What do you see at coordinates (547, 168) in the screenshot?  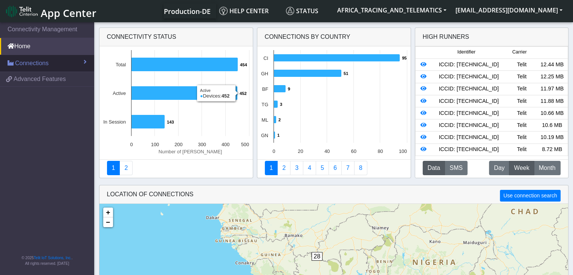 I see `span: Month` at bounding box center [547, 168].